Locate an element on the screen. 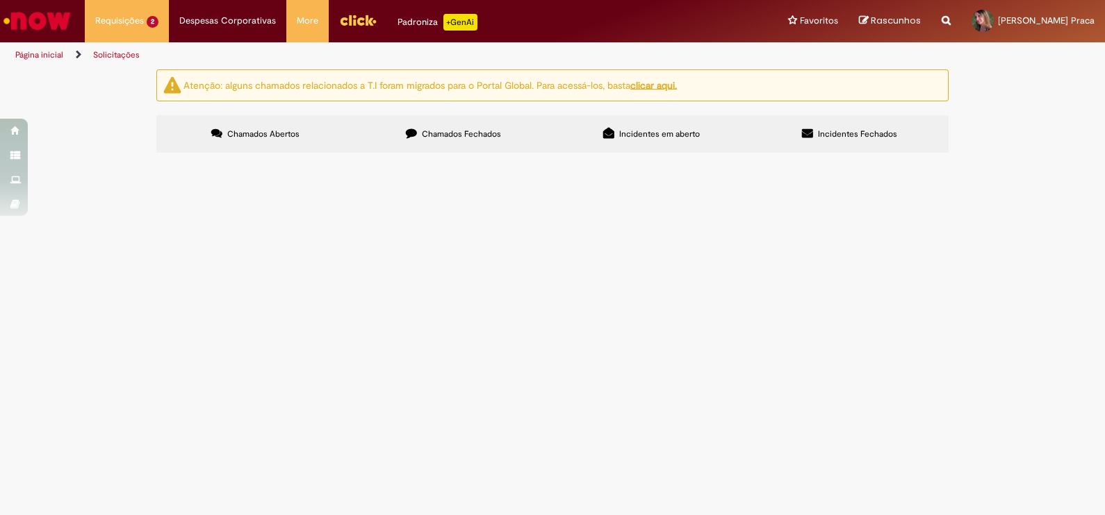  u: clicar aqui. is located at coordinates (653, 85).